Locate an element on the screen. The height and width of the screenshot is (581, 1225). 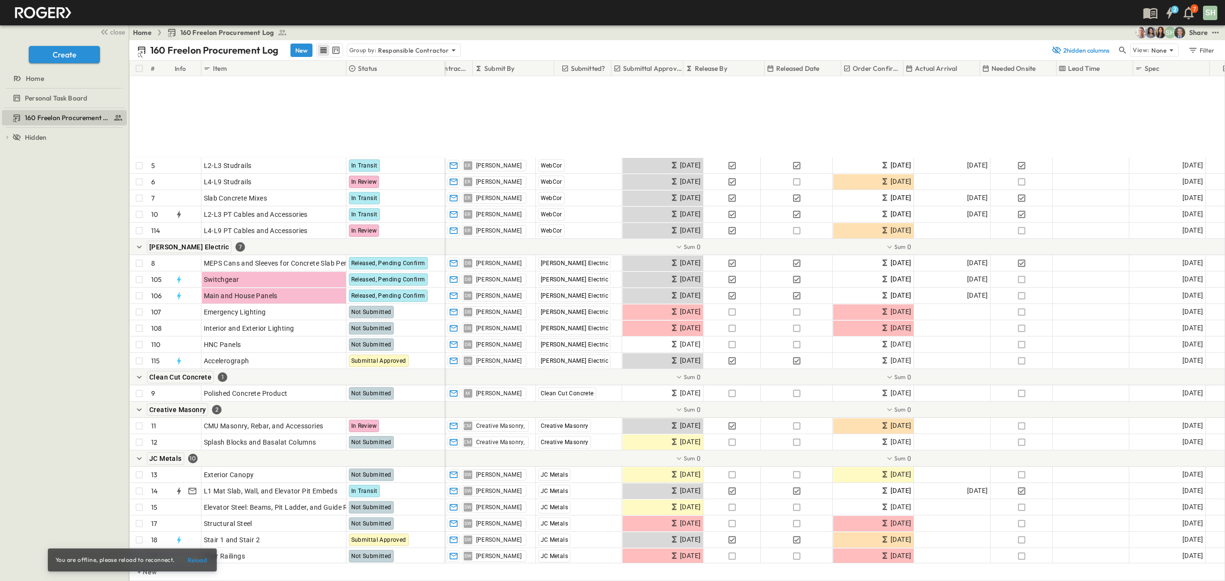
p: 18 is located at coordinates (154, 540).